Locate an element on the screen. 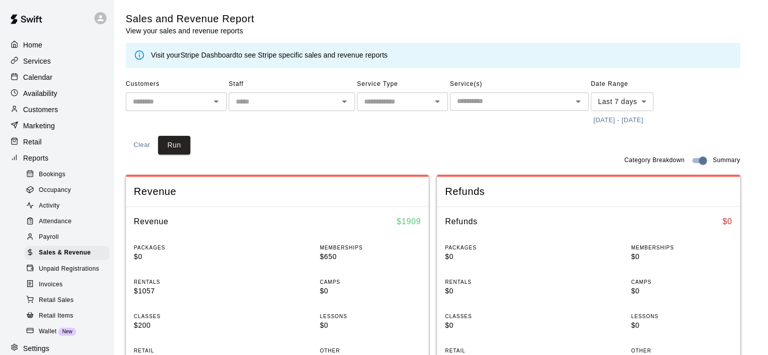 This screenshot has height=355, width=768. a: Unpaid Registrations is located at coordinates (69, 269).